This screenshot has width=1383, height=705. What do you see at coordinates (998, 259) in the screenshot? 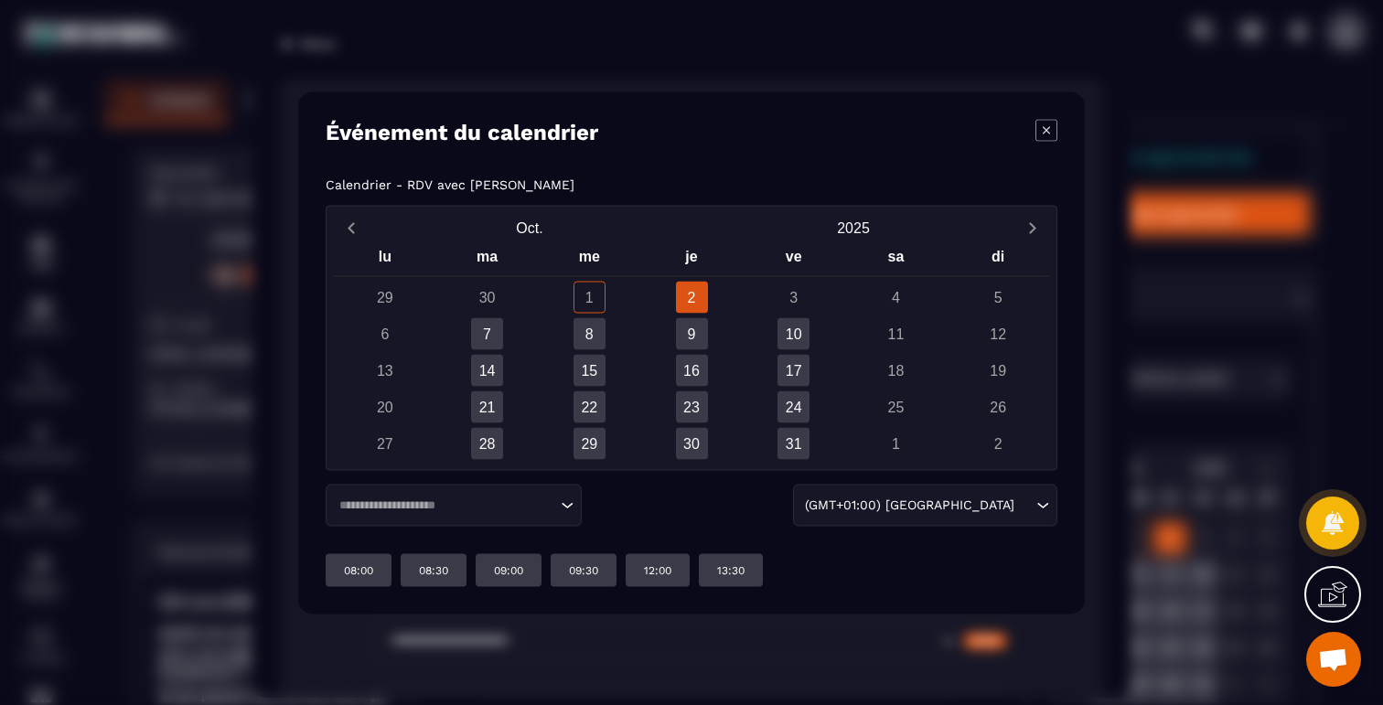
I see `div: di` at bounding box center [998, 259].